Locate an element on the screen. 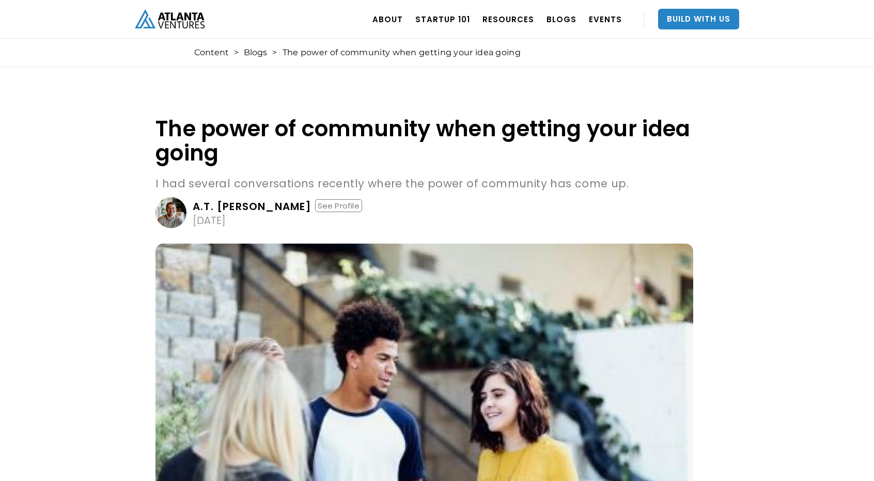 This screenshot has width=874, height=481. a: Startup 101 is located at coordinates (443, 19).